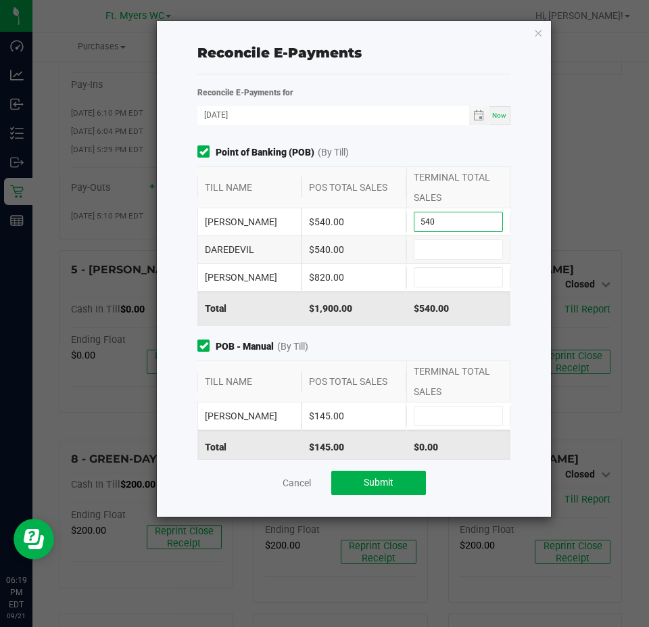 The image size is (649, 627). Describe the element at coordinates (333, 114) in the screenshot. I see `input: Date` at that location.